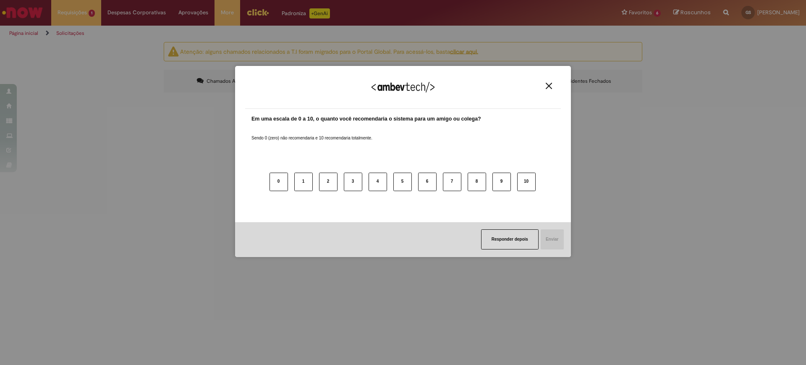 Image resolution: width=806 pixels, height=365 pixels. Describe the element at coordinates (403, 87) in the screenshot. I see `img: Logo Ambevtech` at that location.